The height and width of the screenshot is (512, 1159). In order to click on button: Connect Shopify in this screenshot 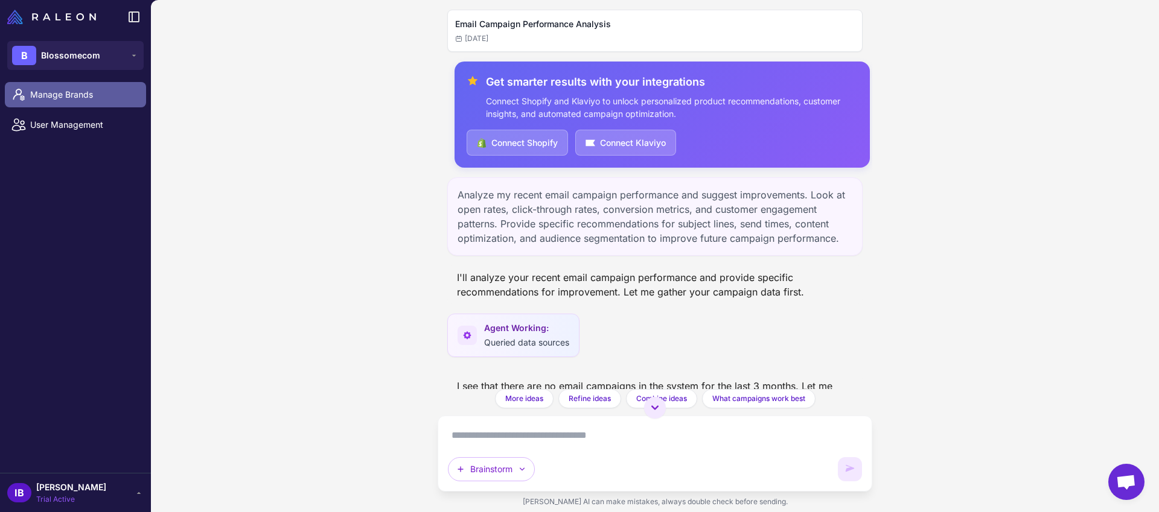, I will do `click(517, 142)`.